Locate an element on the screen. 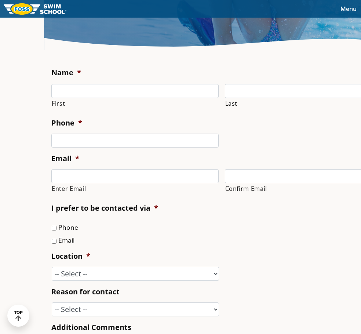  div: TOP is located at coordinates (18, 316).